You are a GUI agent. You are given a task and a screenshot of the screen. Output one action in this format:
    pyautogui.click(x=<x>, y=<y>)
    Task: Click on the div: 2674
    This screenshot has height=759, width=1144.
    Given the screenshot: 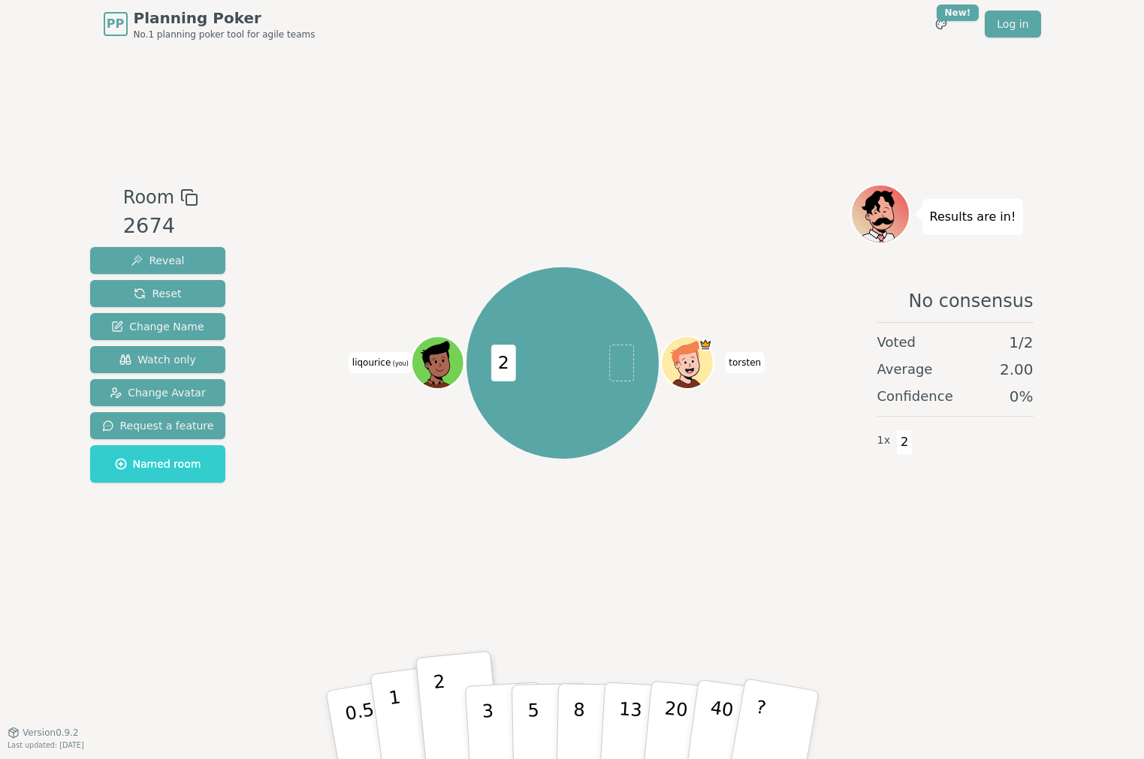 What is the action you would take?
    pyautogui.click(x=161, y=226)
    